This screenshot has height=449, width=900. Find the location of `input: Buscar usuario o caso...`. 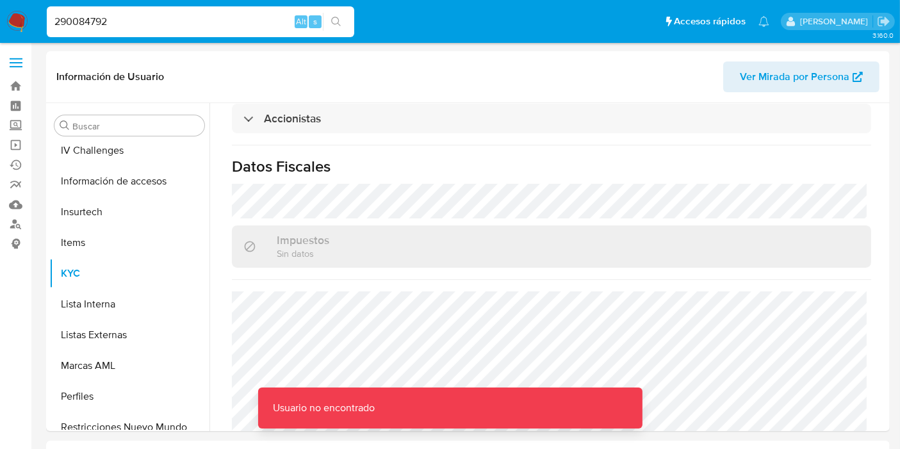

input: Buscar usuario o caso... is located at coordinates (200, 22).